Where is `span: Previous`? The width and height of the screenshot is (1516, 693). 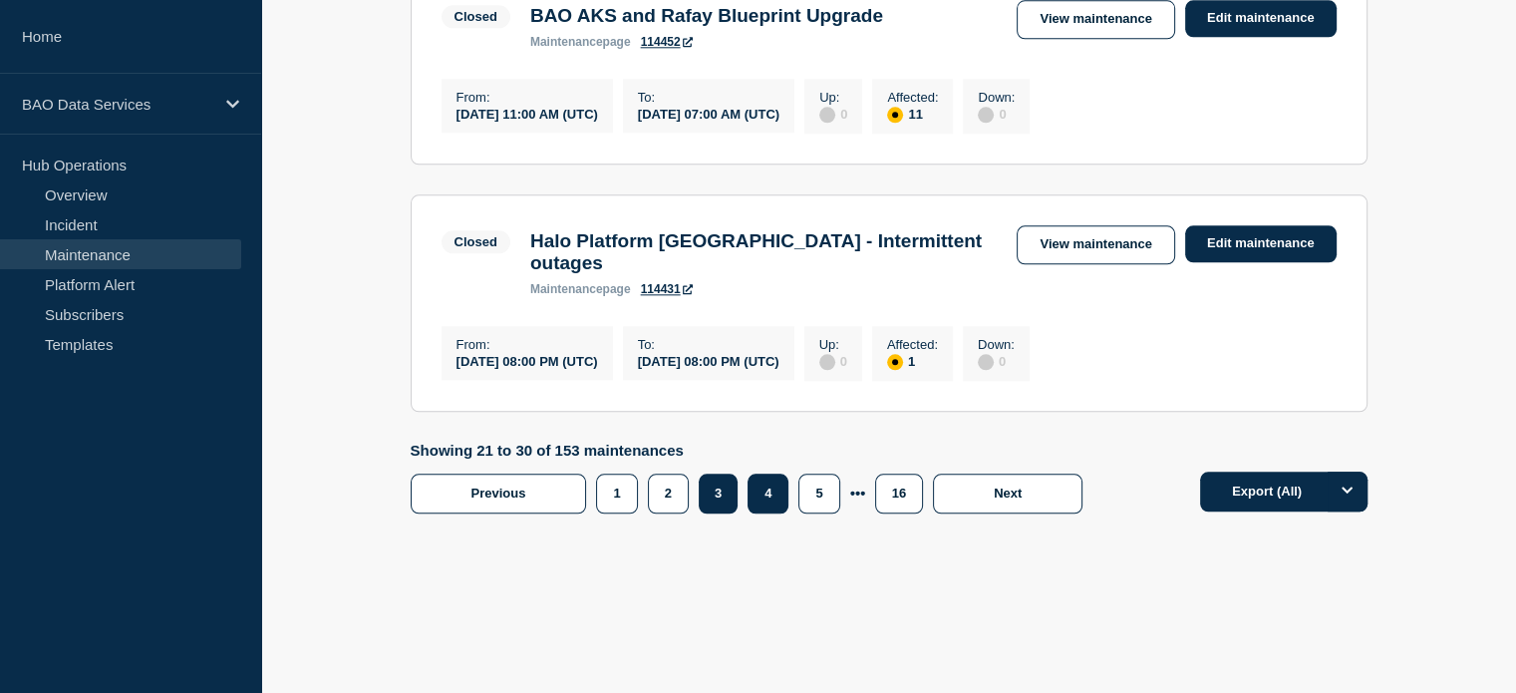
span: Previous is located at coordinates (498, 492).